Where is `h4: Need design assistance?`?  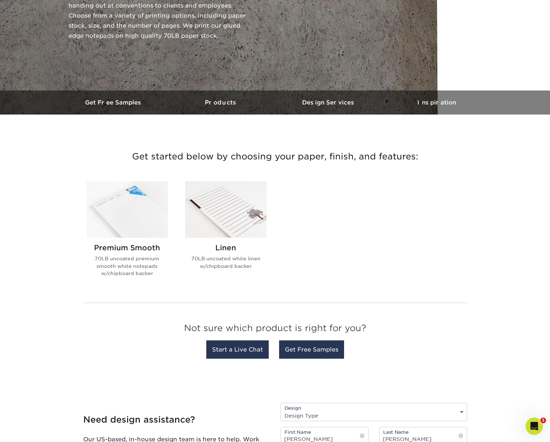 h4: Need design assistance? is located at coordinates (177, 420).